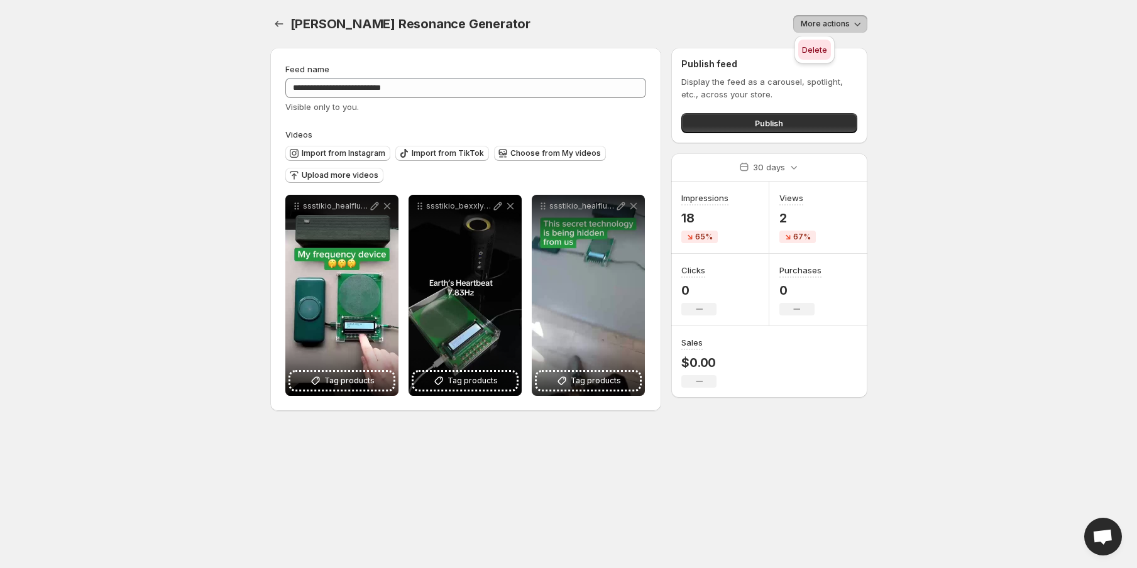 The width and height of the screenshot is (1137, 568). I want to click on p: ssstikio_healflux_1747854537762 - Trim, so click(336, 206).